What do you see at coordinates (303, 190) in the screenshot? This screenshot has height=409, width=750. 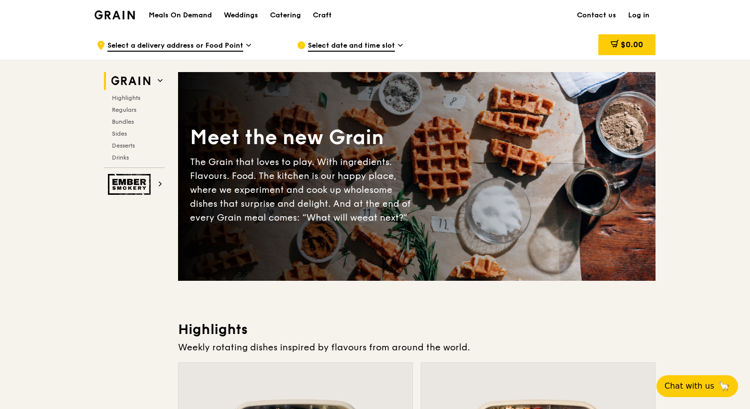 I see `div: The Grain that loves to play. With ingredients. Flavours. Food. The kitchen is our happy place, w...` at bounding box center [303, 190].